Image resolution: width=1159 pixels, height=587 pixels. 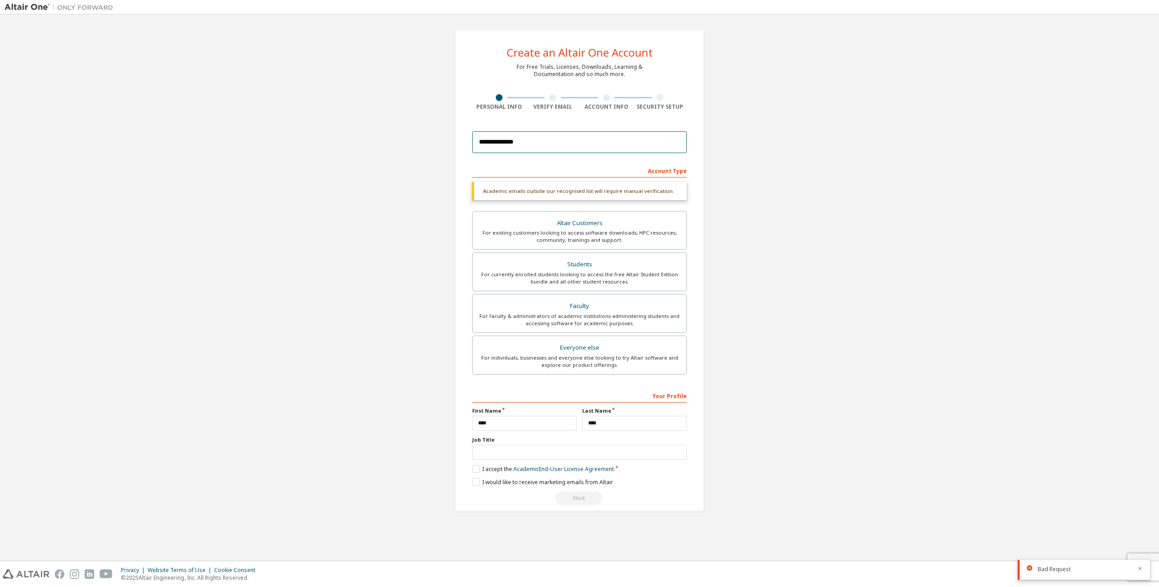 What do you see at coordinates (106, 574) in the screenshot?
I see `img: youtube.svg` at bounding box center [106, 574].